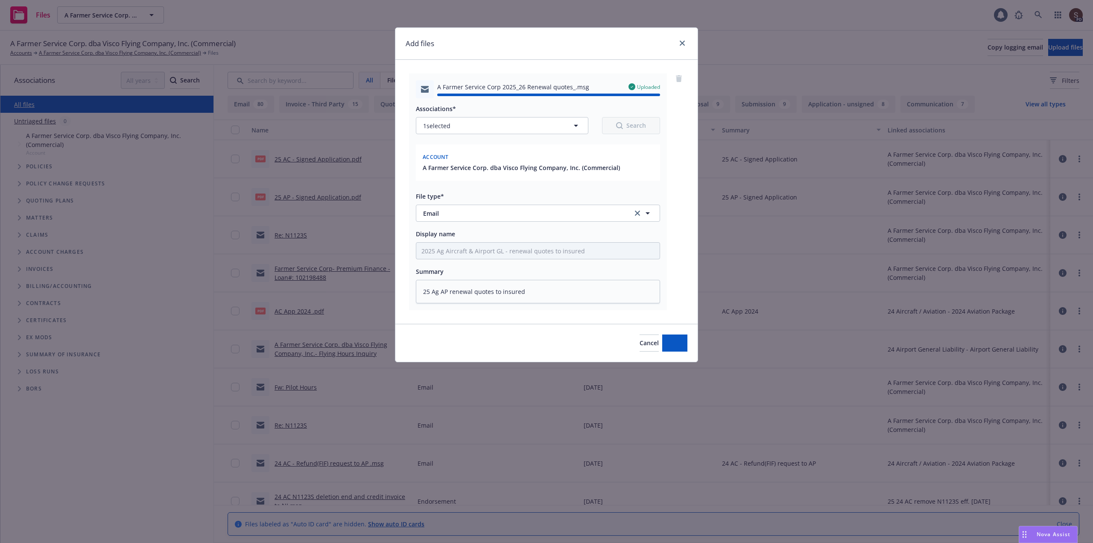 The width and height of the screenshot is (1093, 543). What do you see at coordinates (430, 271) in the screenshot?
I see `span: Summary` at bounding box center [430, 271].